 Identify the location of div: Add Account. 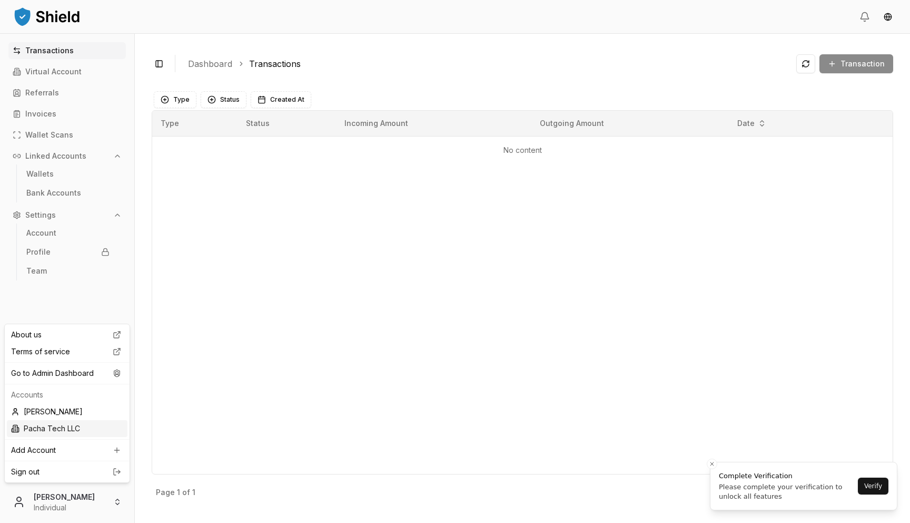
(67, 450).